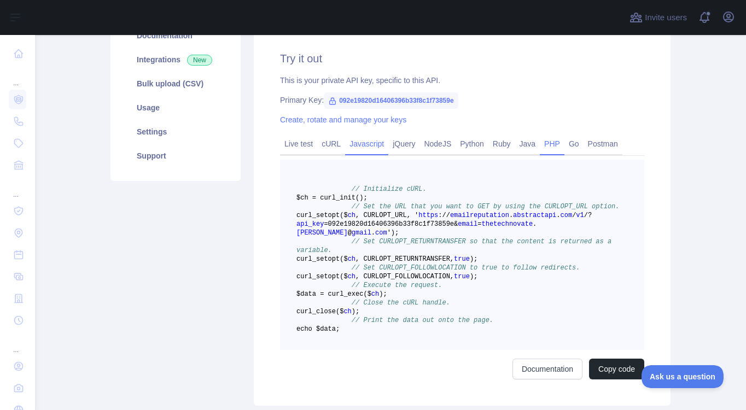  I want to click on a: cURL, so click(331, 144).